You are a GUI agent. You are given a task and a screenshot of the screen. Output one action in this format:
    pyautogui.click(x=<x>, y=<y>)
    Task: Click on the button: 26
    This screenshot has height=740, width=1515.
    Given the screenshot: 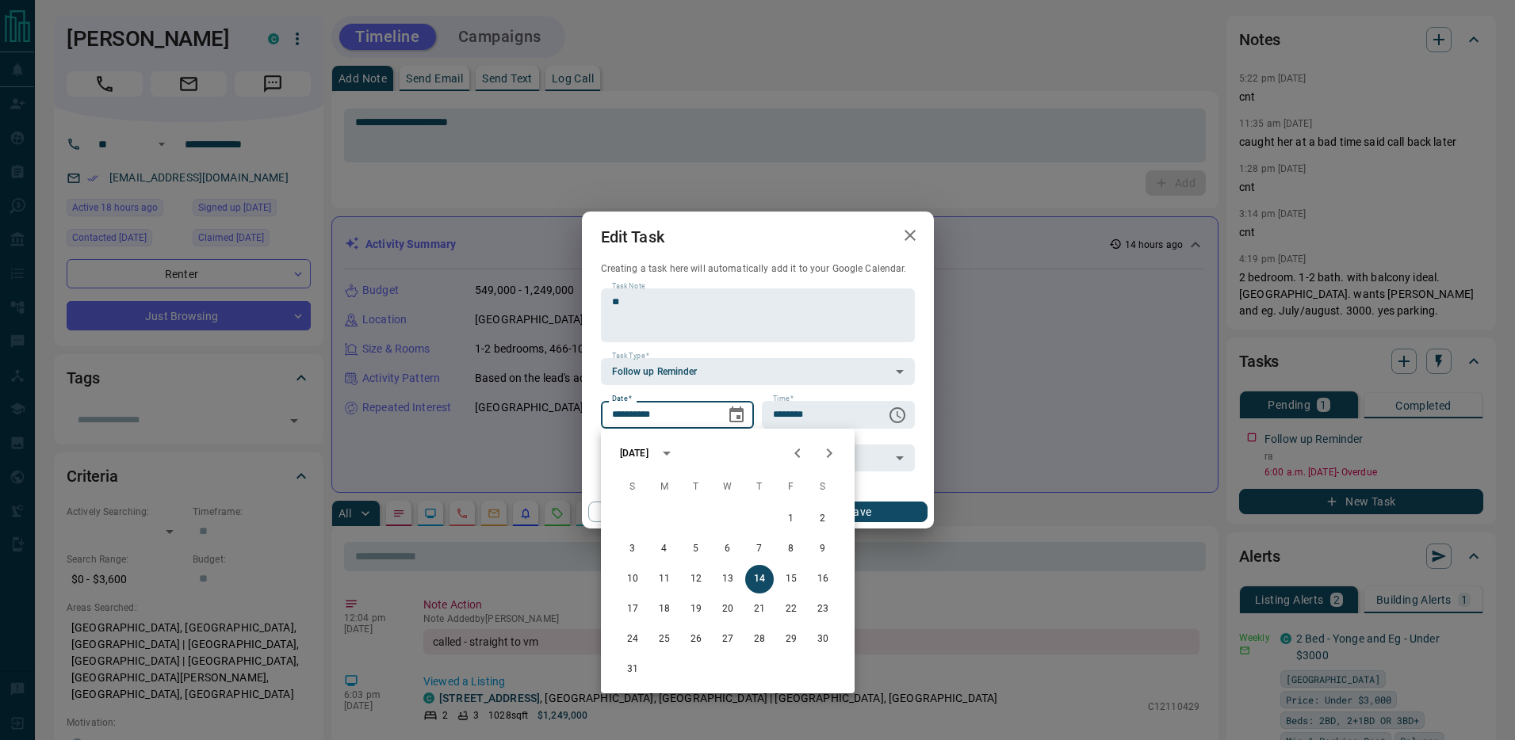 What is the action you would take?
    pyautogui.click(x=696, y=640)
    